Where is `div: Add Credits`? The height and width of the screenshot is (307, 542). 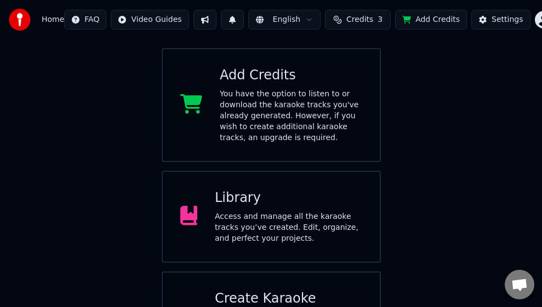
div: Add Credits is located at coordinates (291, 76).